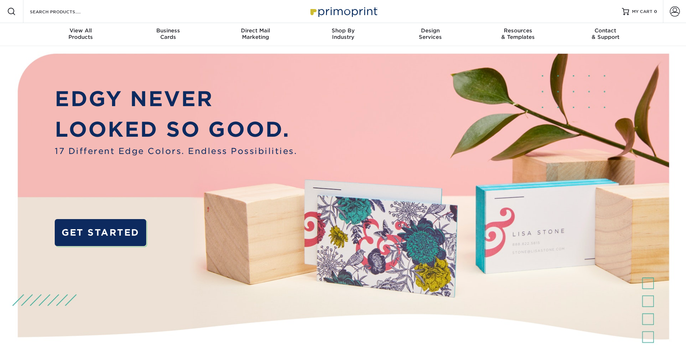  Describe the element at coordinates (605, 35) in the screenshot. I see `a: Contact& Support` at that location.